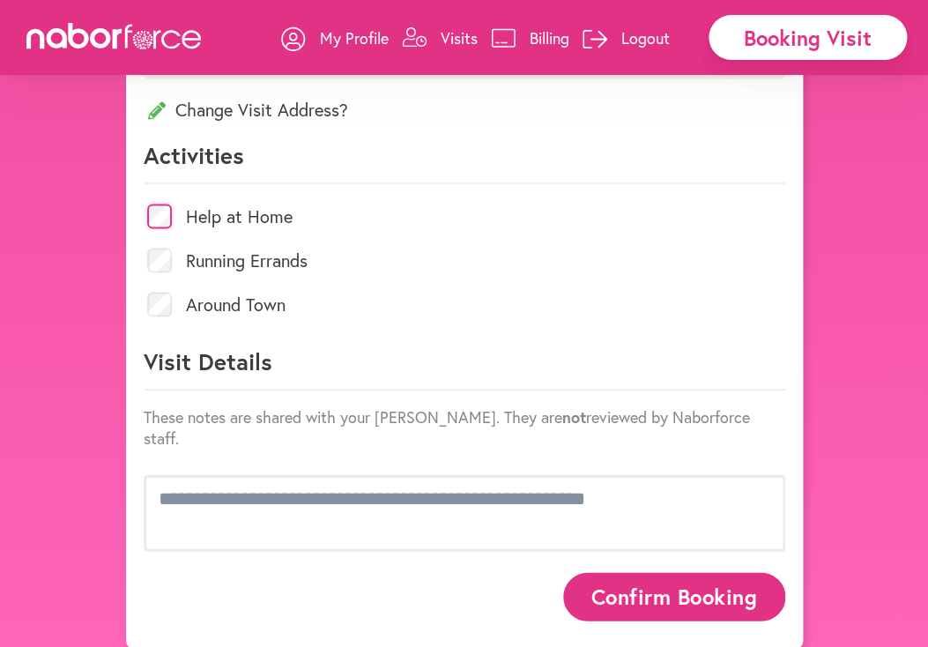 This screenshot has height=647, width=928. Describe the element at coordinates (464, 161) in the screenshot. I see `p: Activities` at that location.